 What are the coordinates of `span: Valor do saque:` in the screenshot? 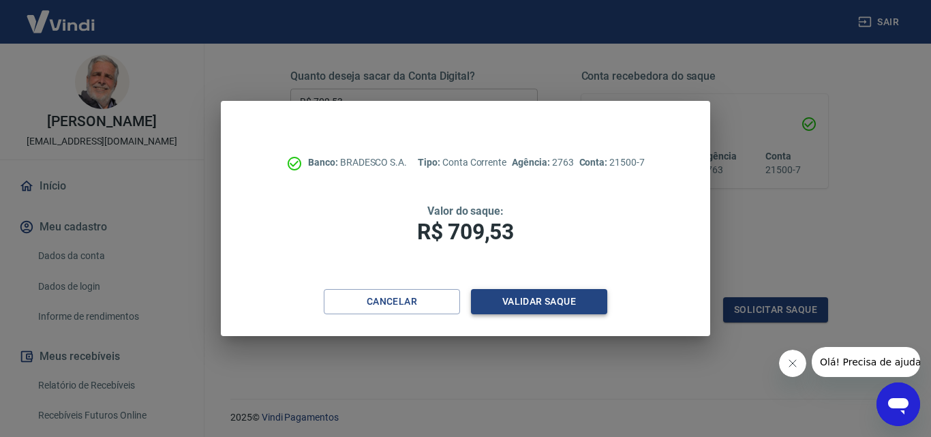 It's located at (466, 211).